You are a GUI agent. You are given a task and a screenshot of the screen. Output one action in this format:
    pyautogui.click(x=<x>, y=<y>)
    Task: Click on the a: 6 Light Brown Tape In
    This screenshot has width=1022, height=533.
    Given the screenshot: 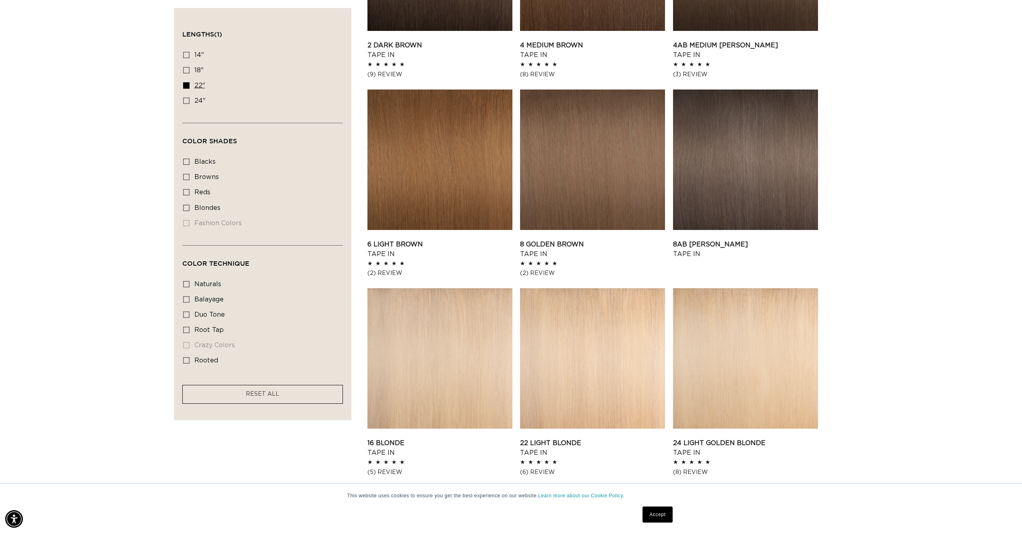 What is the action you would take?
    pyautogui.click(x=440, y=249)
    